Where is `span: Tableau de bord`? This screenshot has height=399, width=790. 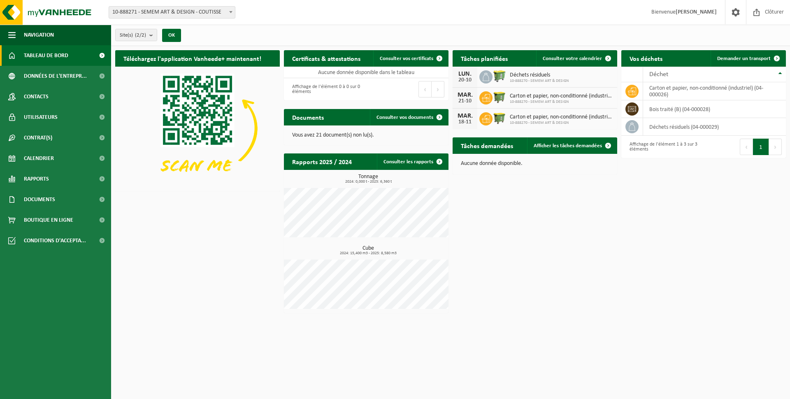
span: Tableau de bord is located at coordinates (46, 56).